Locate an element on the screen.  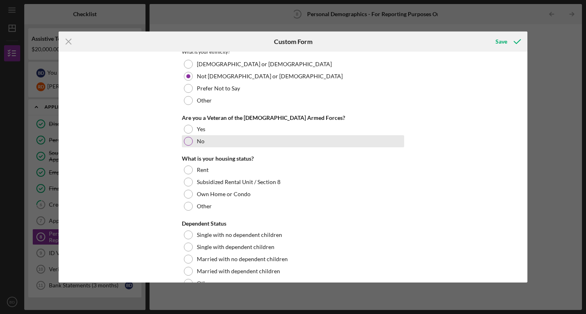
label: Subsidized Rental Unit / Section 8 is located at coordinates (238, 182).